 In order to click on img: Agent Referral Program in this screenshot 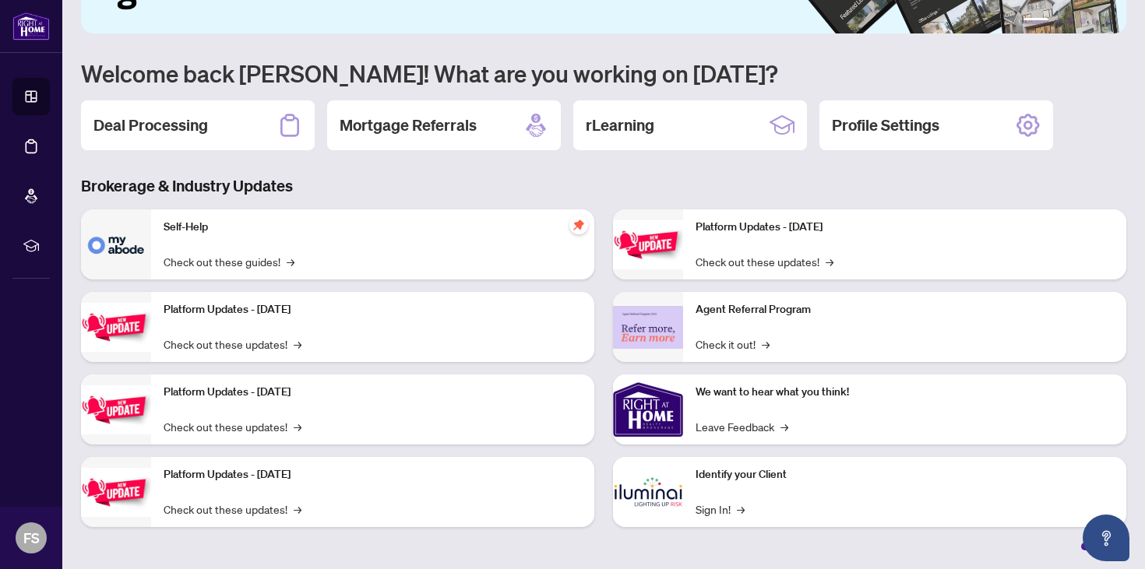, I will do `click(648, 327)`.